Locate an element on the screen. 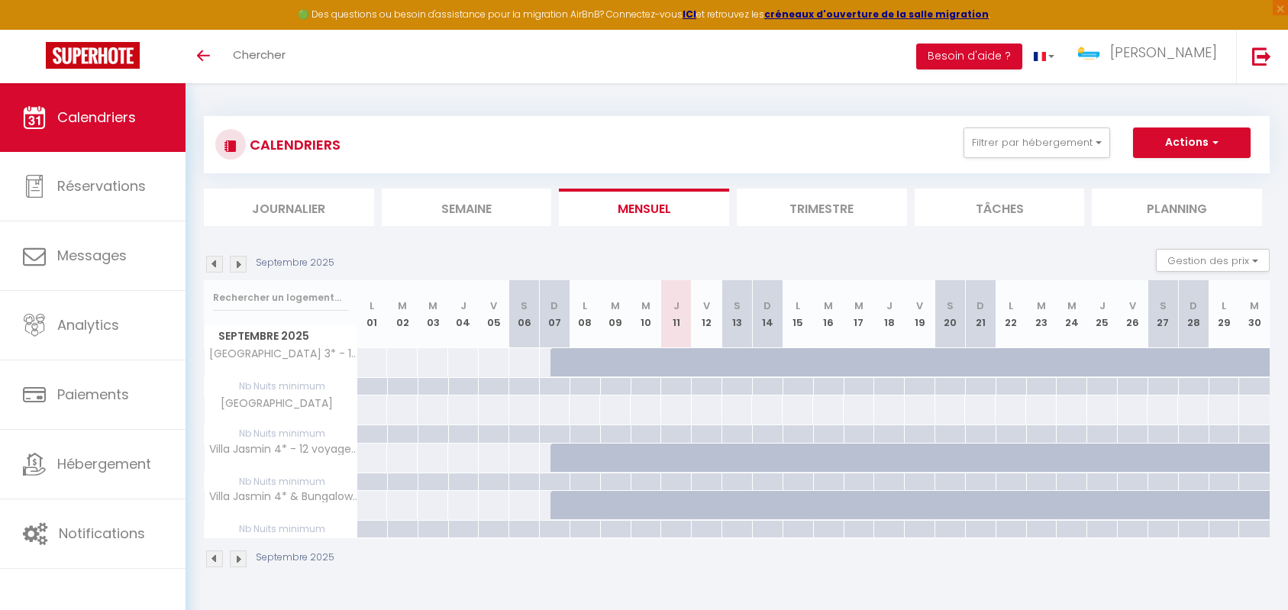 The image size is (1288, 610). span: Chercher is located at coordinates (259, 54).